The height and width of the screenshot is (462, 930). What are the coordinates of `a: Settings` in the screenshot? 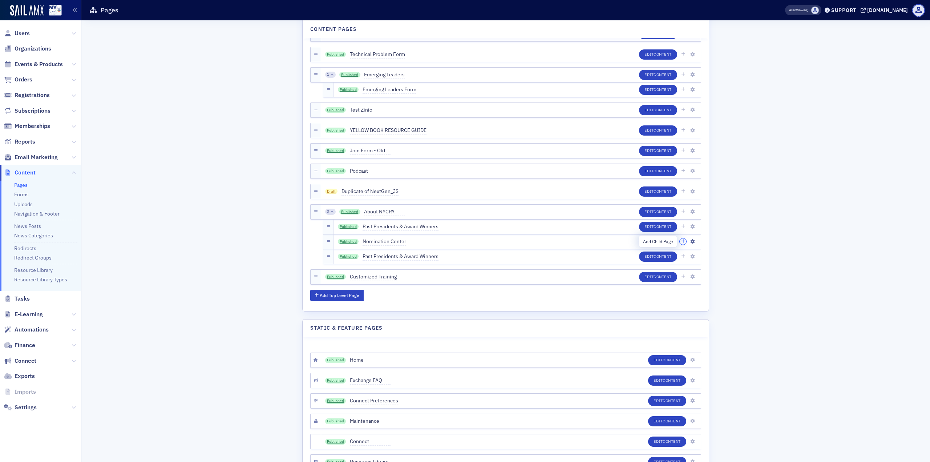 It's located at (20, 407).